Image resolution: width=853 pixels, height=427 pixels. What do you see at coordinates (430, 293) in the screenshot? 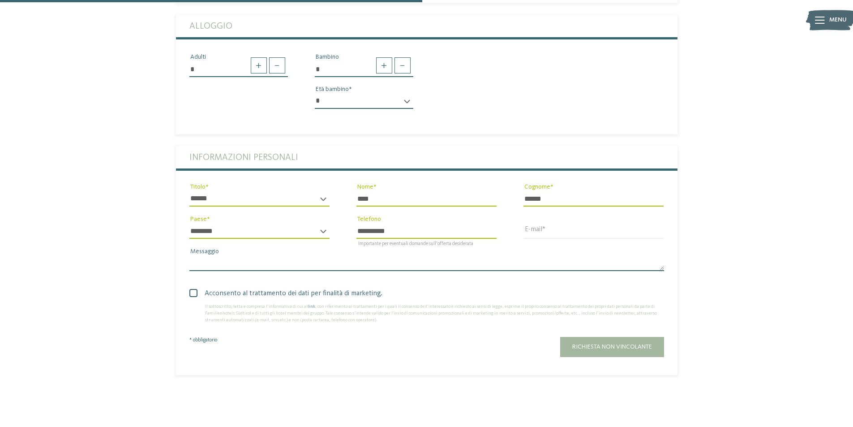
I see `span: Acconsento al trattamento dei dati per finalità di marketing.` at bounding box center [430, 293].